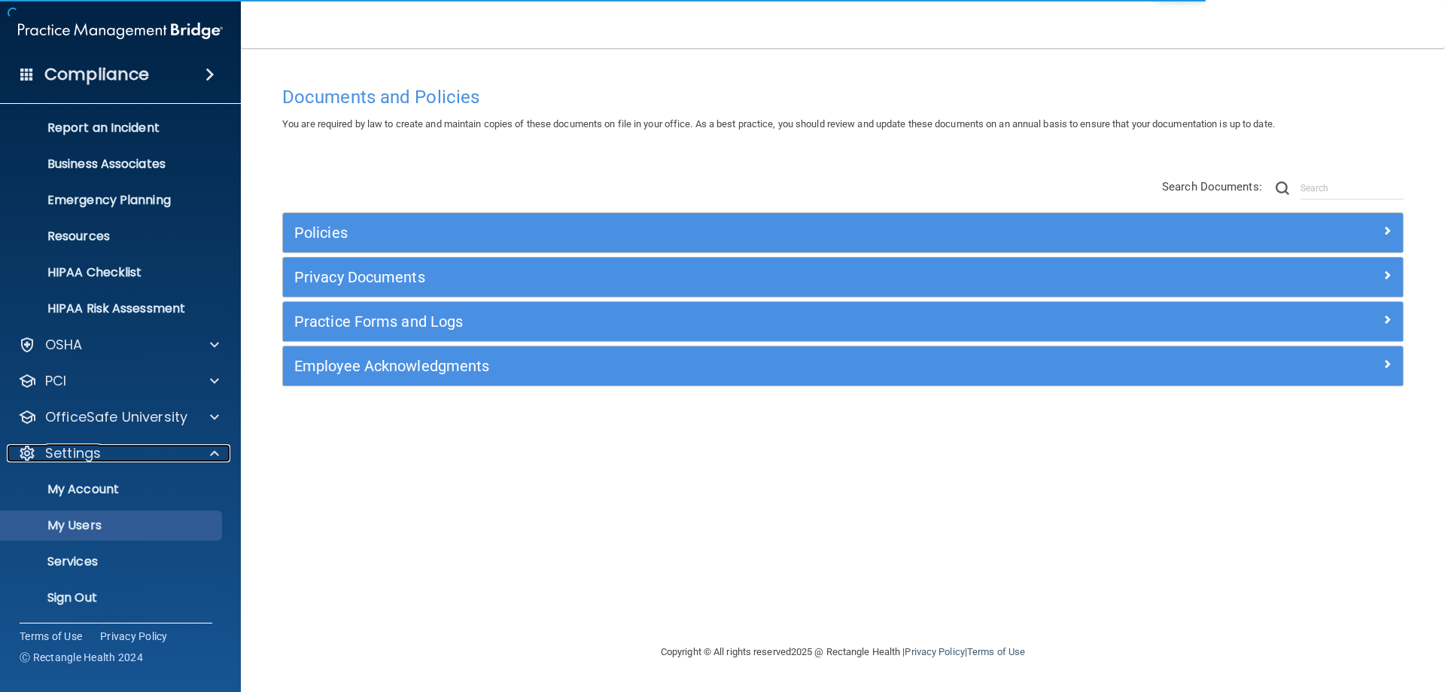  What do you see at coordinates (843, 321) in the screenshot?
I see `a: Practice Forms and Logs` at bounding box center [843, 321].